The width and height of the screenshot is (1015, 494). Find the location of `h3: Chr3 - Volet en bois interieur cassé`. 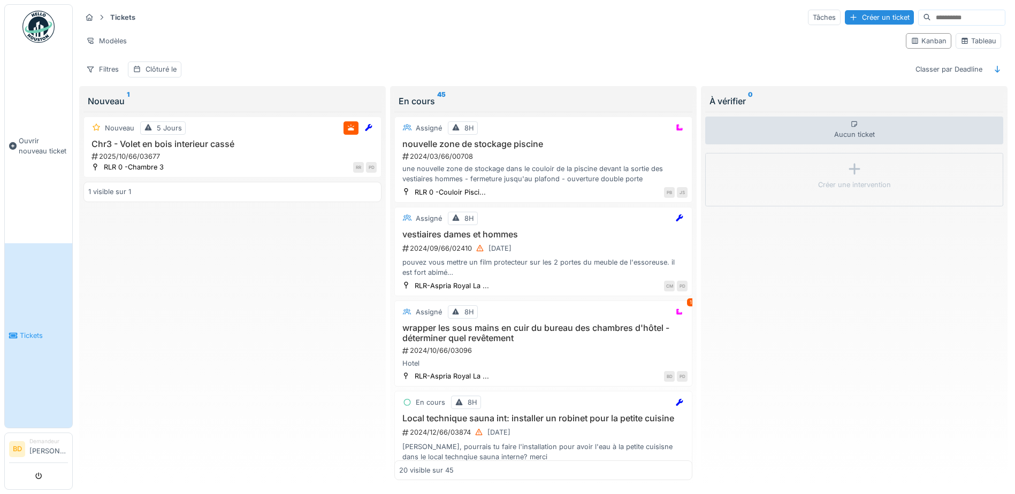

h3: Chr3 - Volet en bois interieur cassé is located at coordinates (232, 144).